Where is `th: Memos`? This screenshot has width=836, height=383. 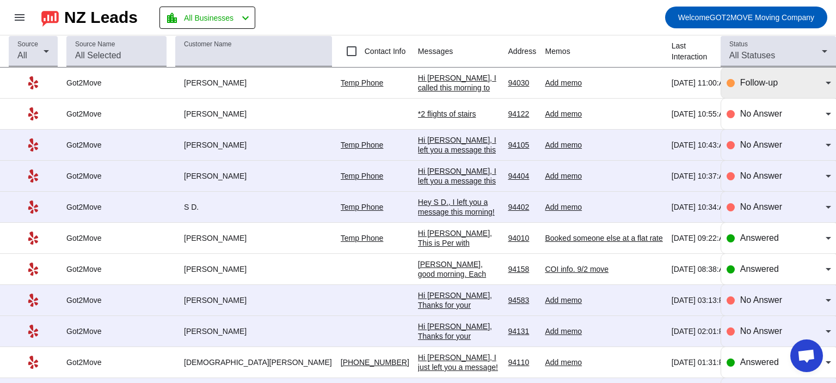 th: Memos is located at coordinates (608, 51).